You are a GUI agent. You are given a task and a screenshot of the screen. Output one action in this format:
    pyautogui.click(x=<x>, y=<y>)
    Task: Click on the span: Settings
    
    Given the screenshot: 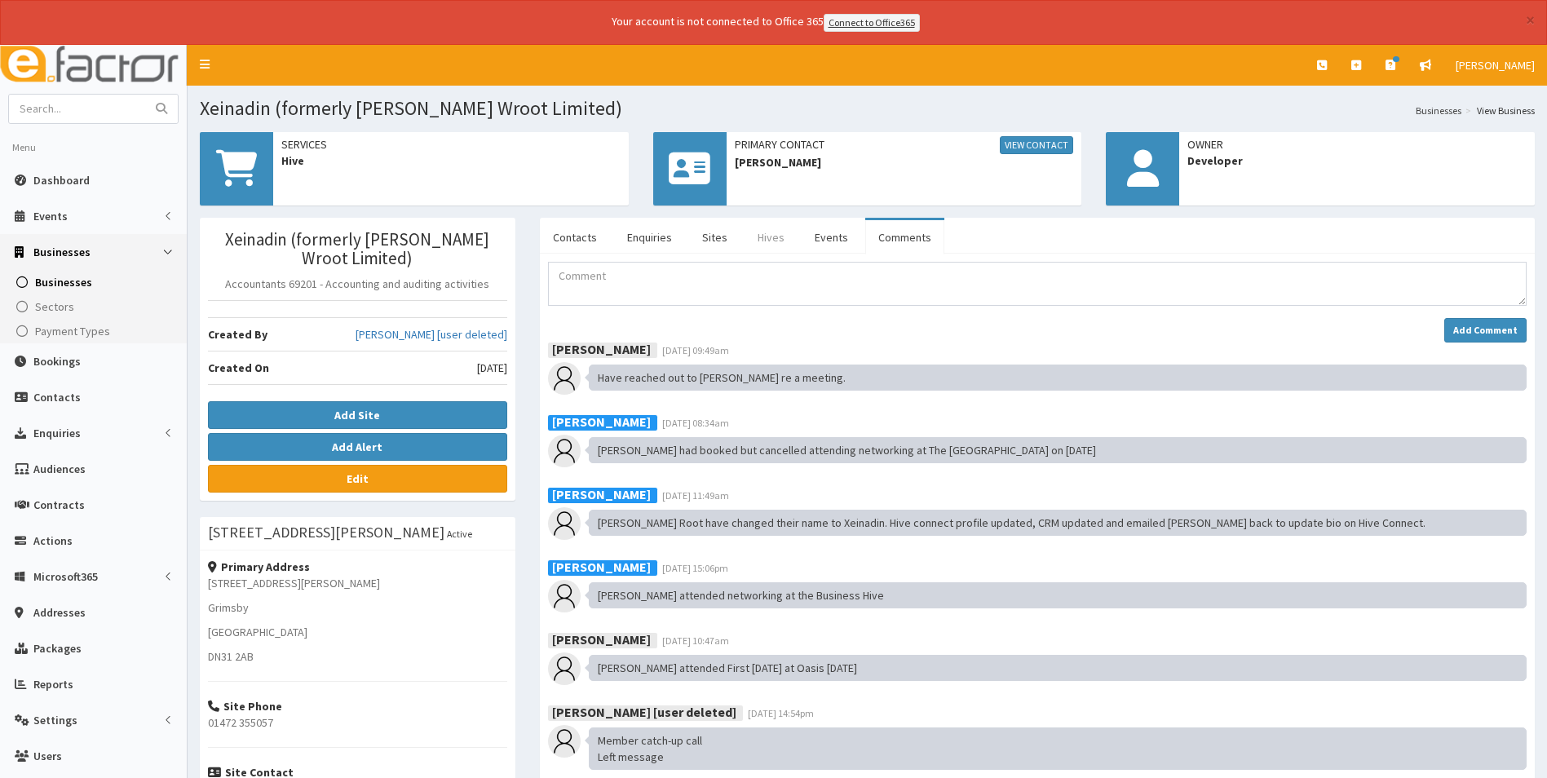 What is the action you would take?
    pyautogui.click(x=55, y=720)
    